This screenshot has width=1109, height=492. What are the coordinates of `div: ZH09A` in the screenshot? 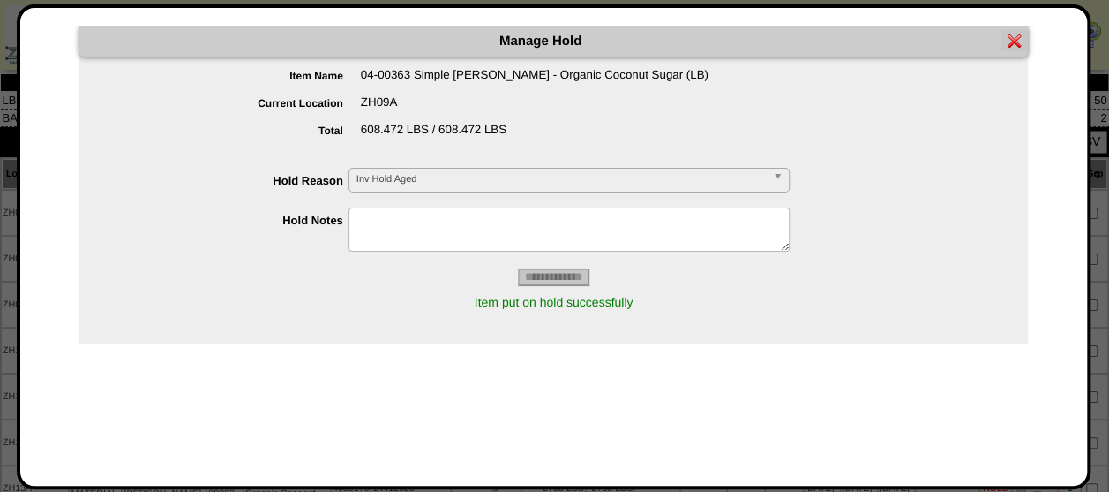 It's located at (571, 109).